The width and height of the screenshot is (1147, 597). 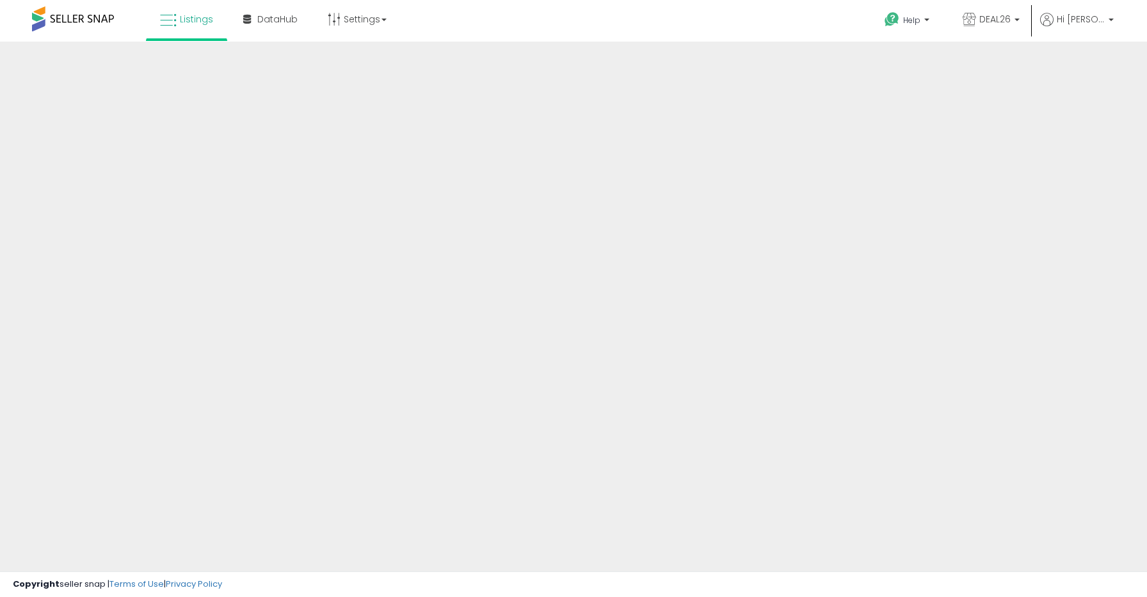 What do you see at coordinates (892, 19) in the screenshot?
I see `i: Get Help` at bounding box center [892, 19].